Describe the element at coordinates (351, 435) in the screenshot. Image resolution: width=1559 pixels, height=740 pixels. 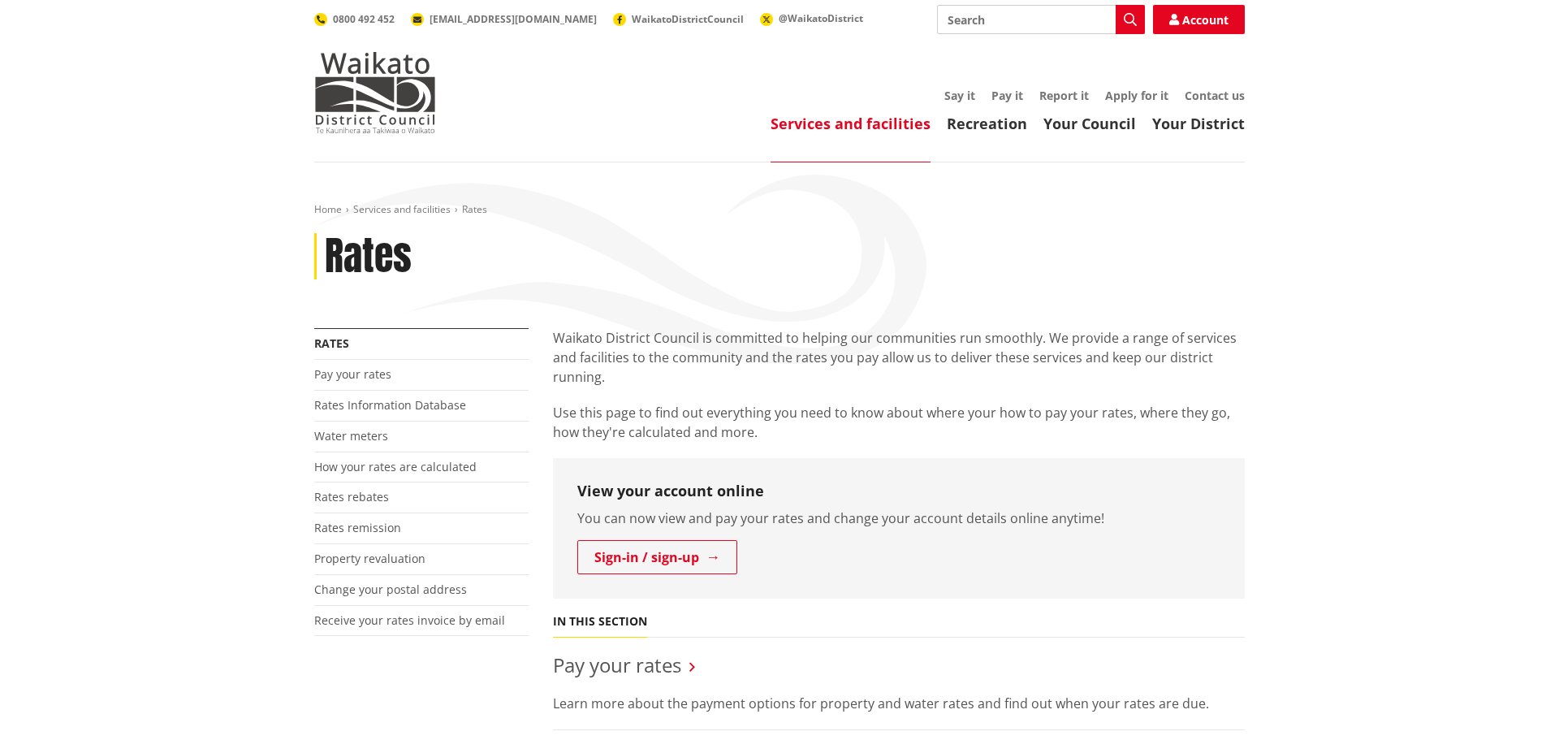
I see `a: Water meters` at that location.